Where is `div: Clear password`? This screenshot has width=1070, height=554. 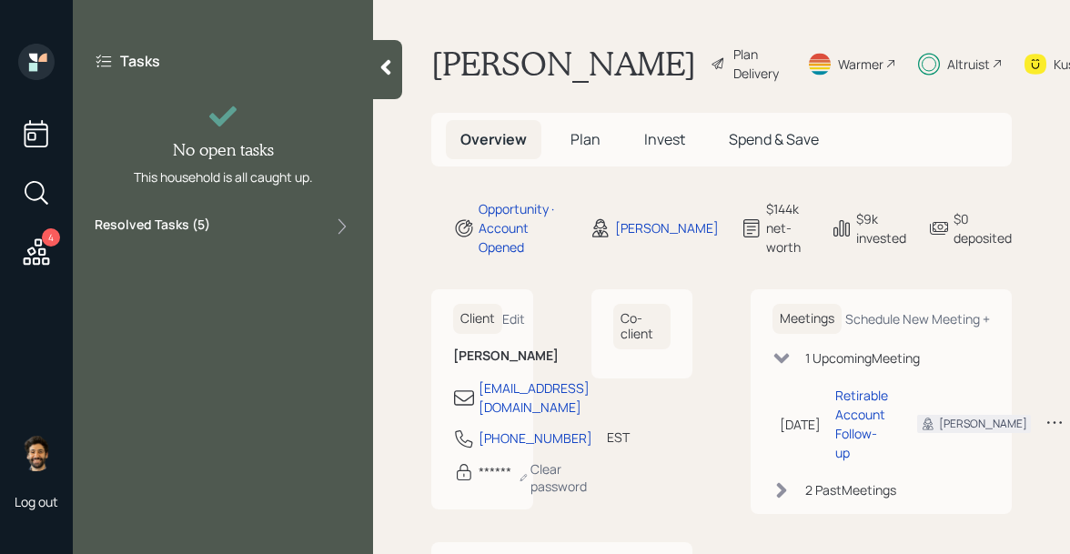
div: Clear password is located at coordinates (555, 478).